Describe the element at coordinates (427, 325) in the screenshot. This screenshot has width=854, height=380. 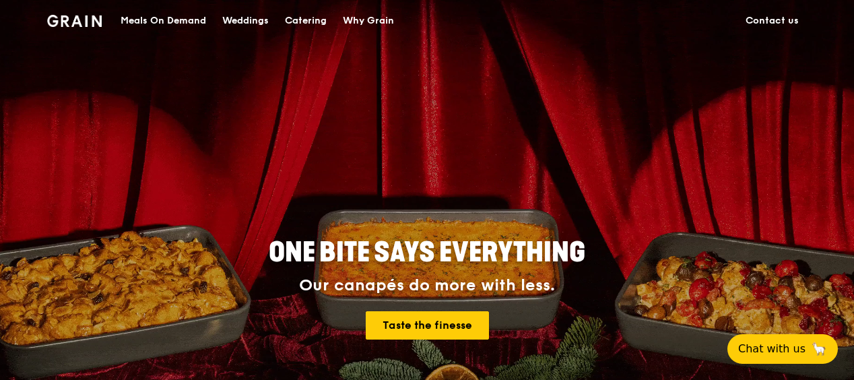
I see `a: Taste the finesse` at that location.